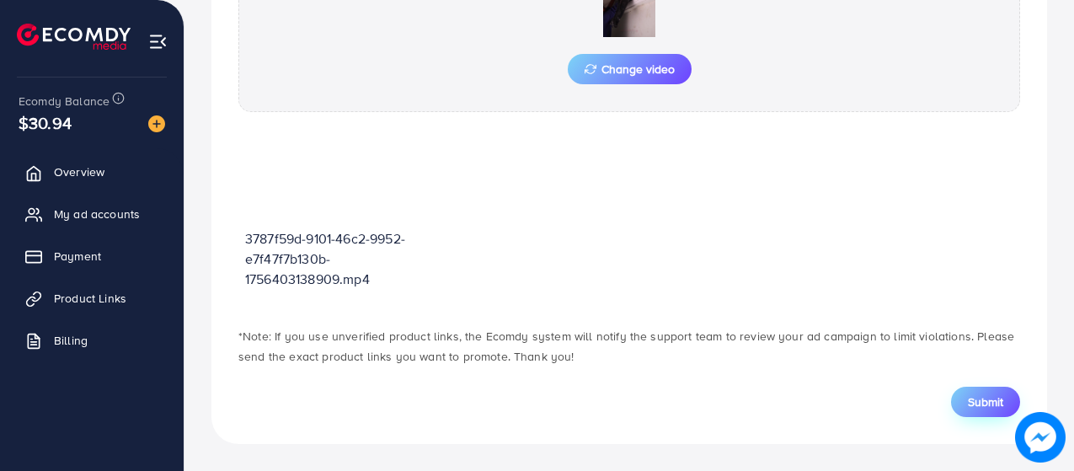  Describe the element at coordinates (79, 172) in the screenshot. I see `span: Overview` at that location.